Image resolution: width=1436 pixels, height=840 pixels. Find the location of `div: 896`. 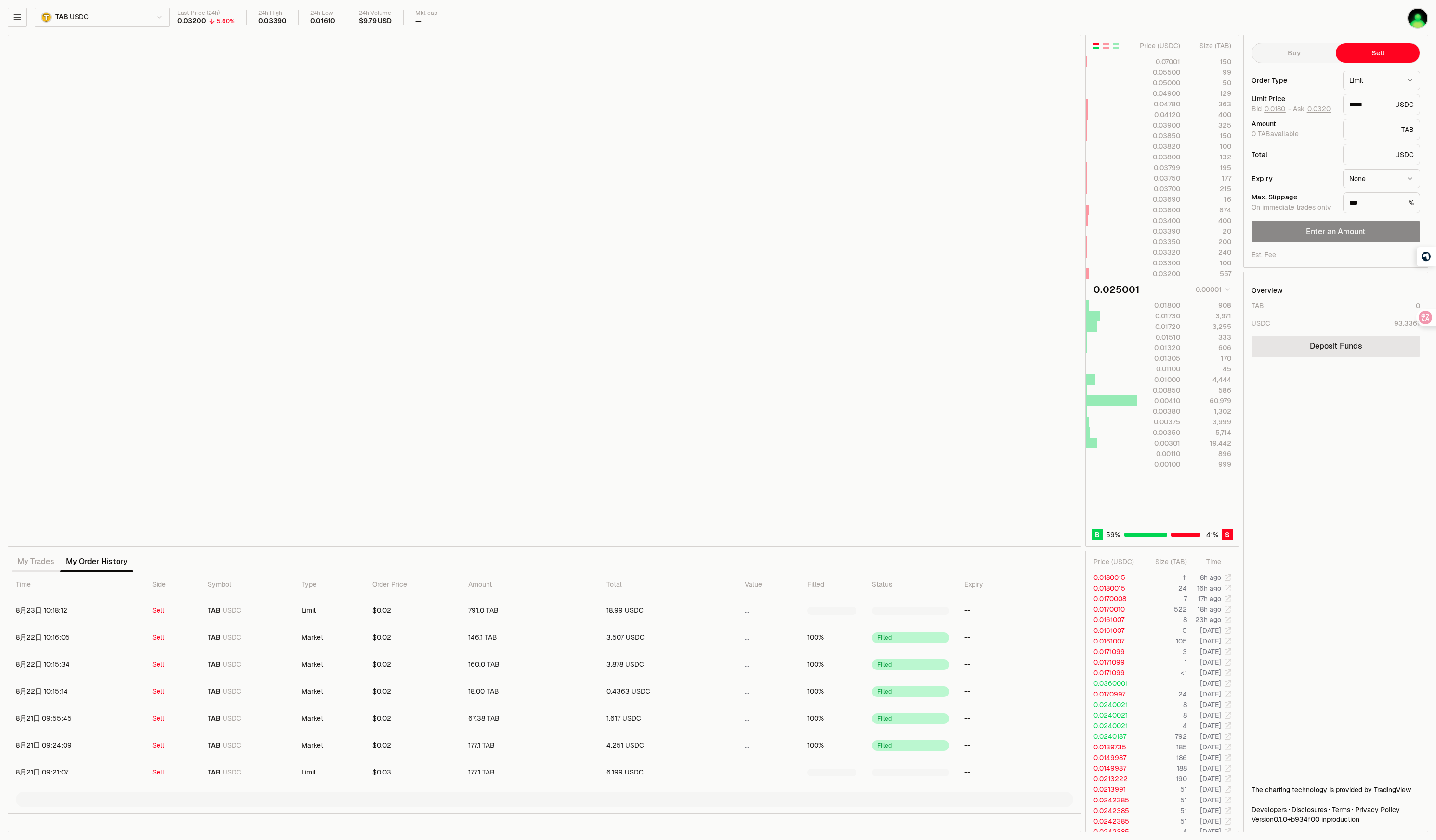

div: 896 is located at coordinates (1210, 453).